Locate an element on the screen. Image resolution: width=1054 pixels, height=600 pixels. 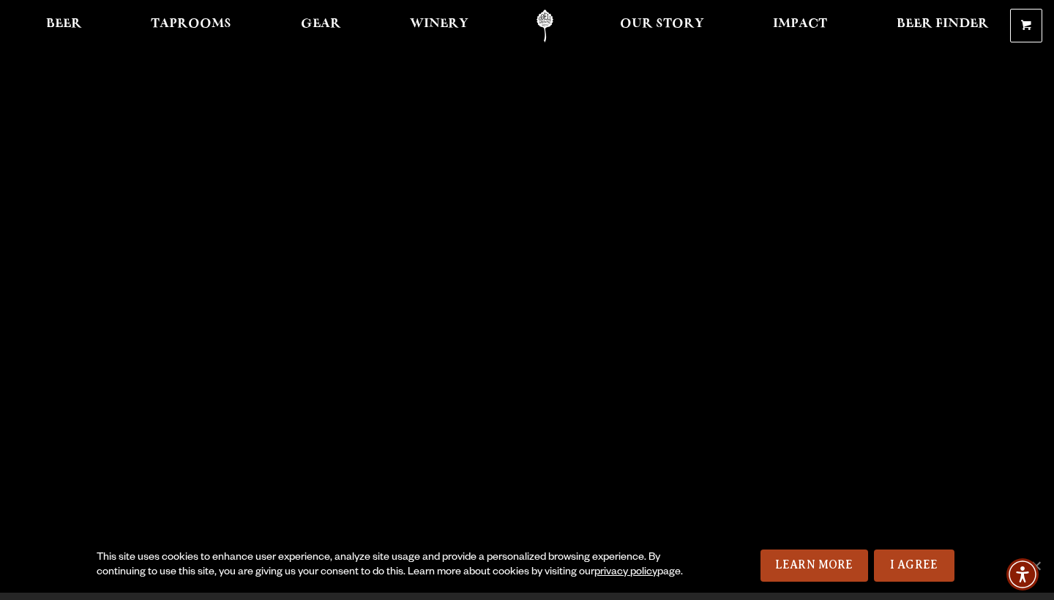
a: Impact is located at coordinates (800, 26).